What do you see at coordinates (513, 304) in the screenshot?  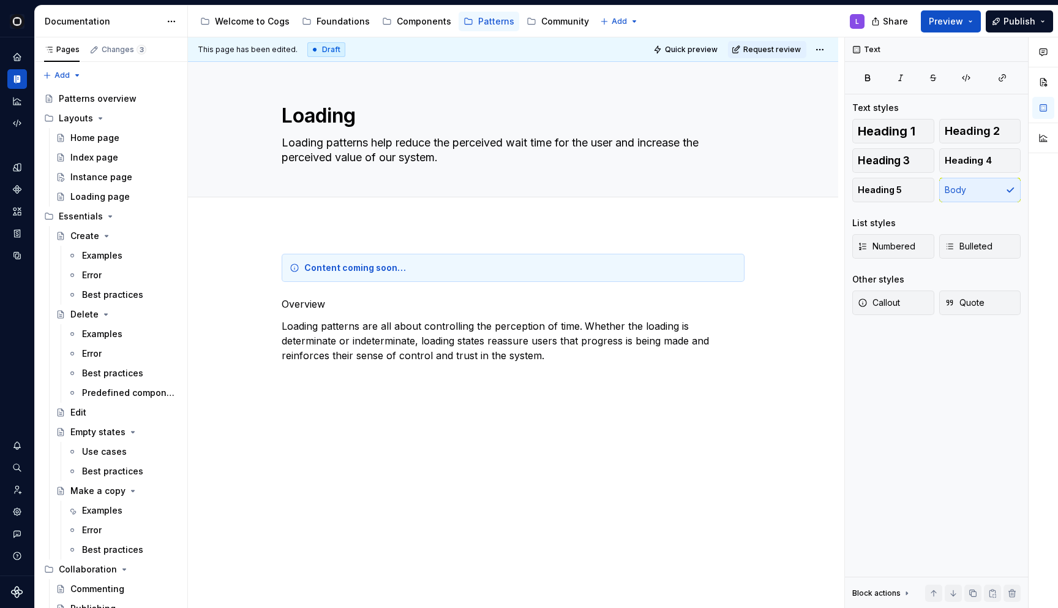 I see `p: Overview` at bounding box center [513, 304].